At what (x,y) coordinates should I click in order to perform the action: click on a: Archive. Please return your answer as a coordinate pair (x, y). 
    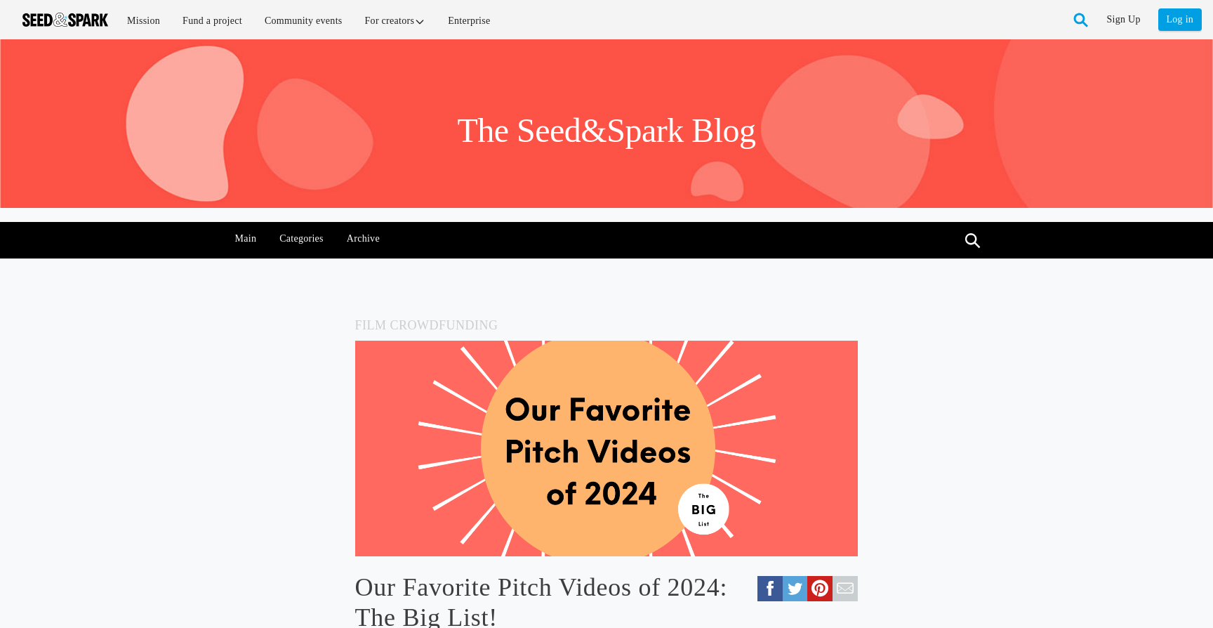
    Looking at the image, I should click on (363, 239).